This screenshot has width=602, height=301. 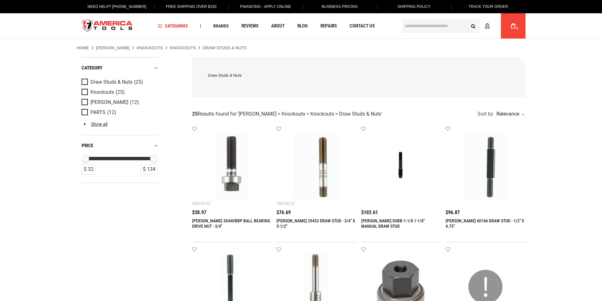 I want to click on img: America Tools, so click(x=108, y=26).